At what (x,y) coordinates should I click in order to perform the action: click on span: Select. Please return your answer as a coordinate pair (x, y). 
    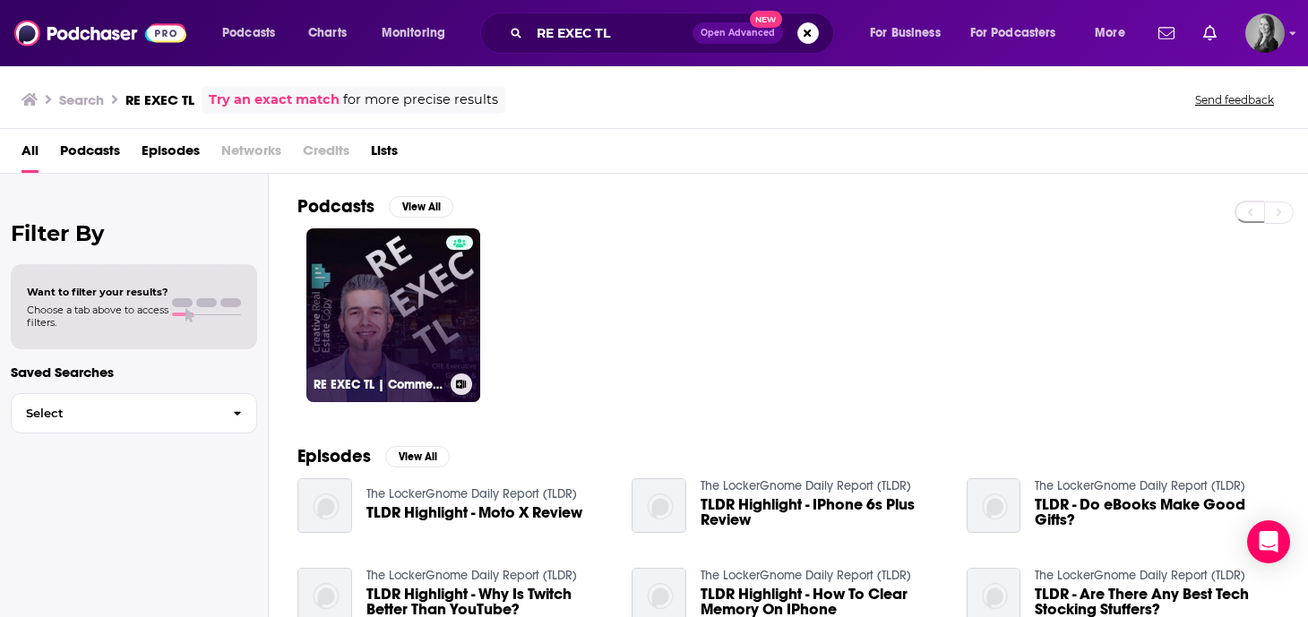
    Looking at the image, I should click on (115, 413).